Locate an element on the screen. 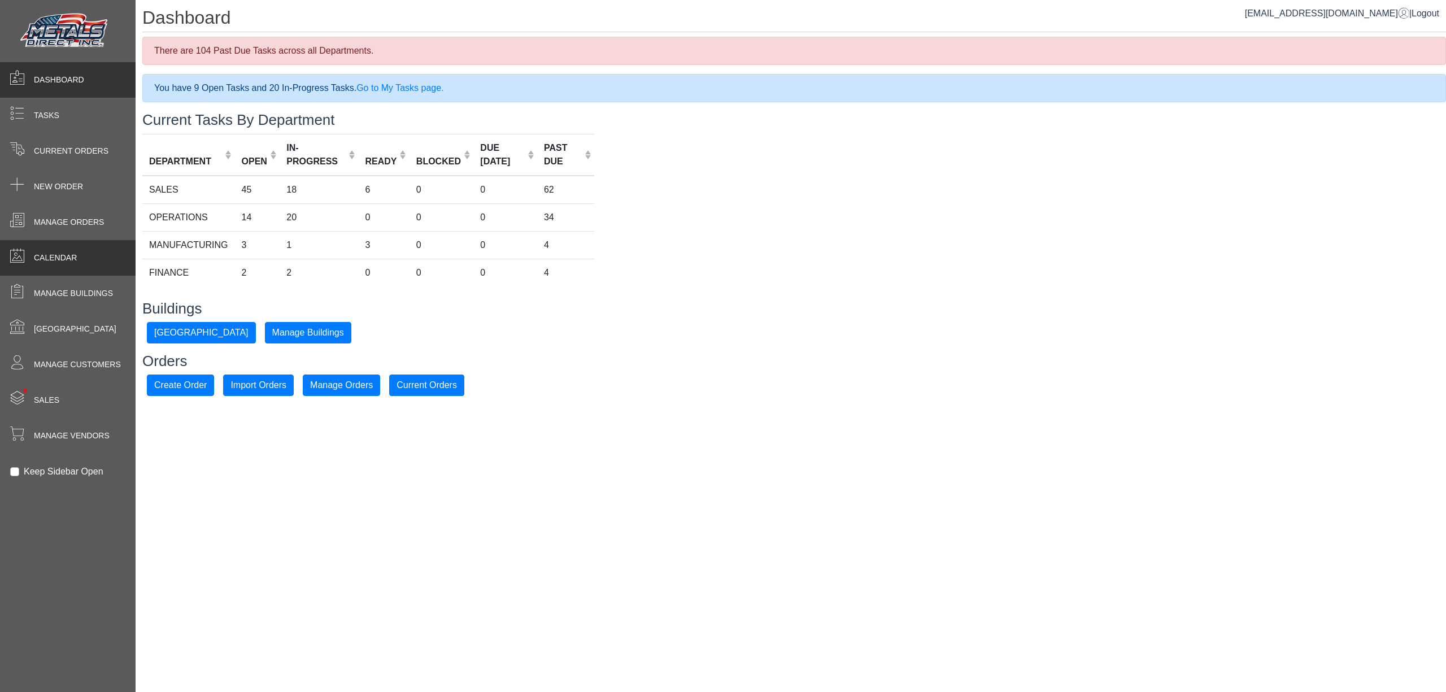 This screenshot has height=692, width=1446. span: Manage Vendors is located at coordinates (72, 436).